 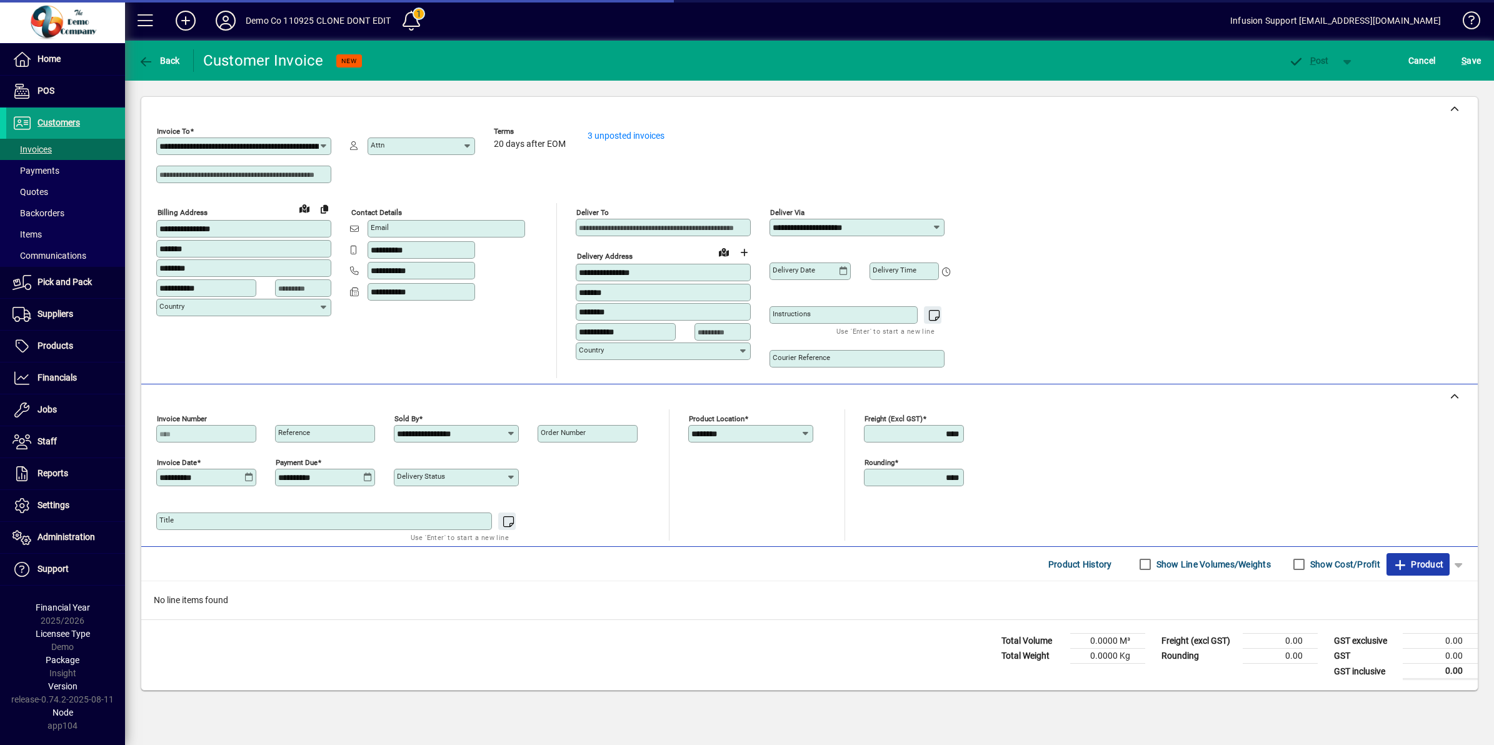 I want to click on span: Quotes, so click(x=30, y=192).